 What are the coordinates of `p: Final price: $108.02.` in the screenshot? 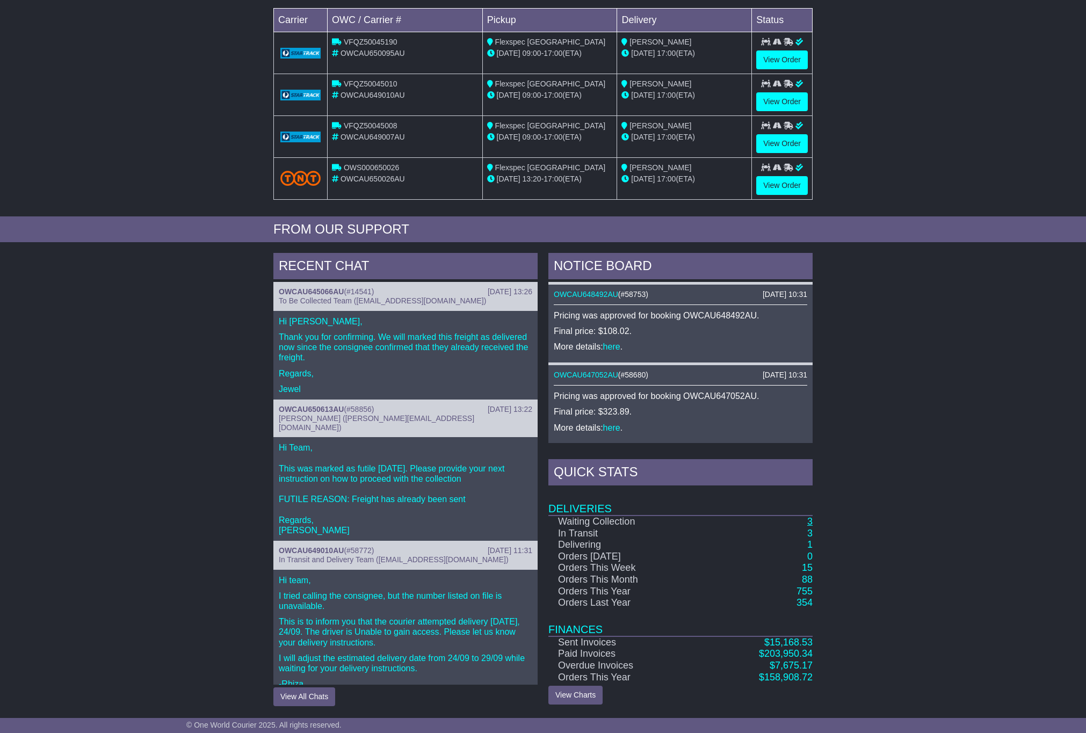 It's located at (680, 331).